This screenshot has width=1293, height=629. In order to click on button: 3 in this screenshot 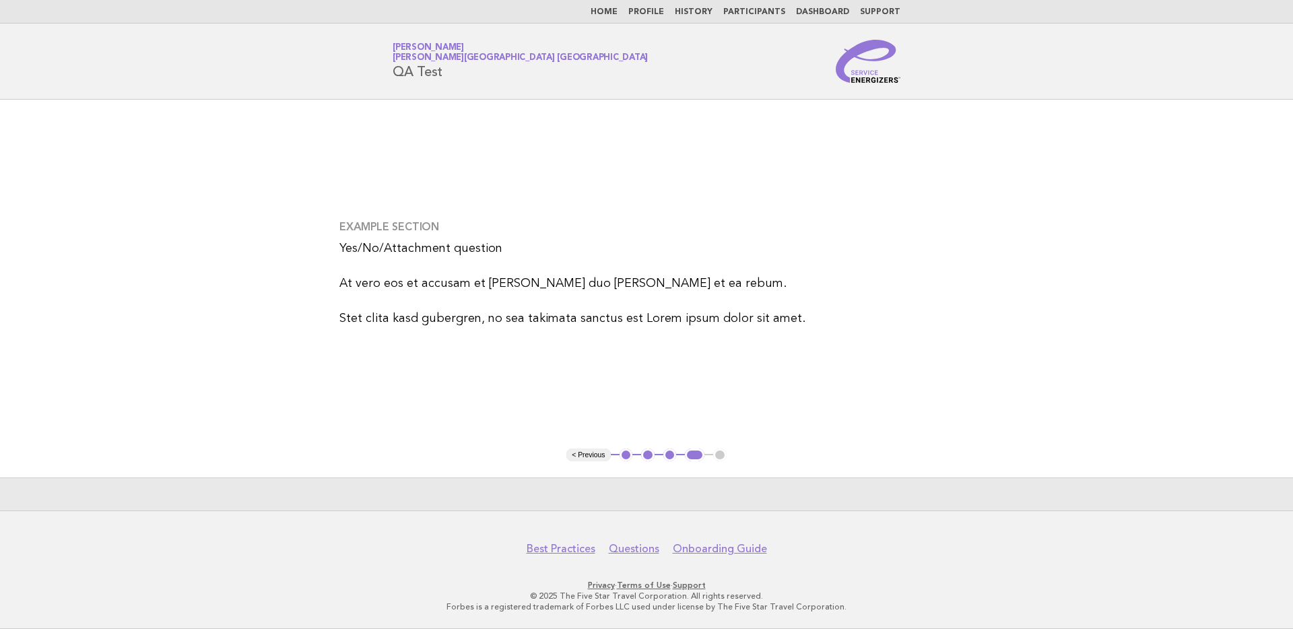, I will do `click(670, 455)`.